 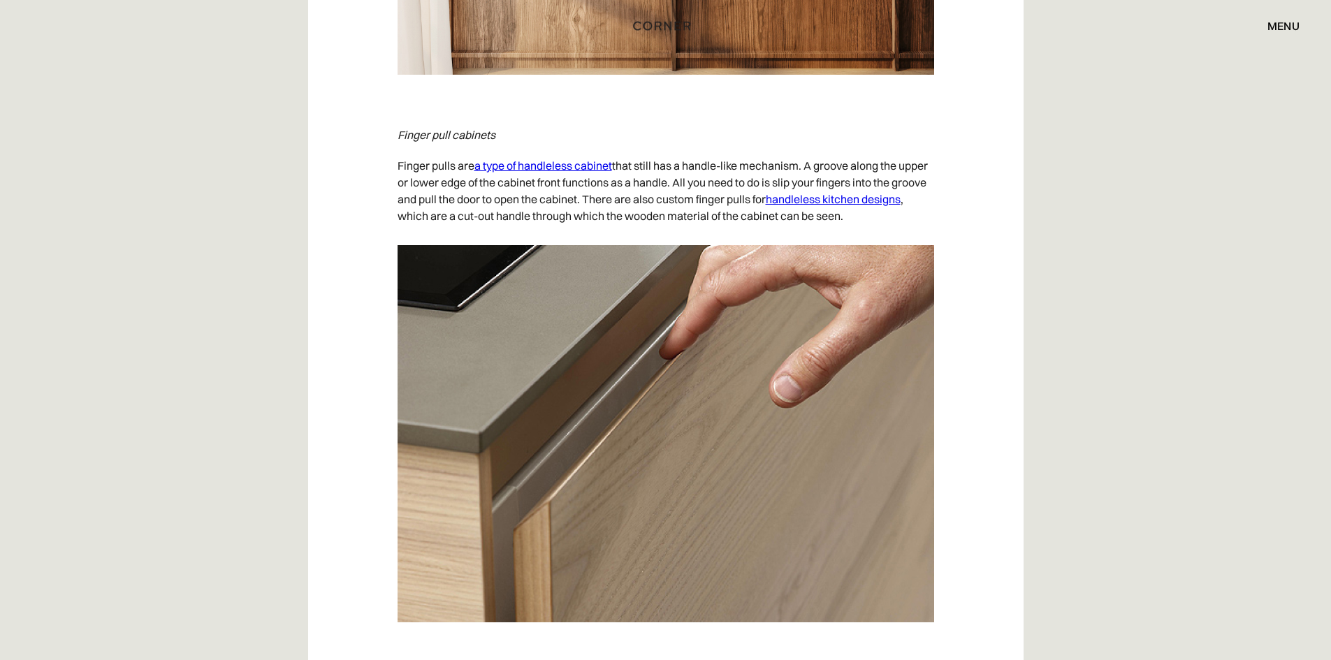 I want to click on em: Finger pull cabinets, so click(x=446, y=135).